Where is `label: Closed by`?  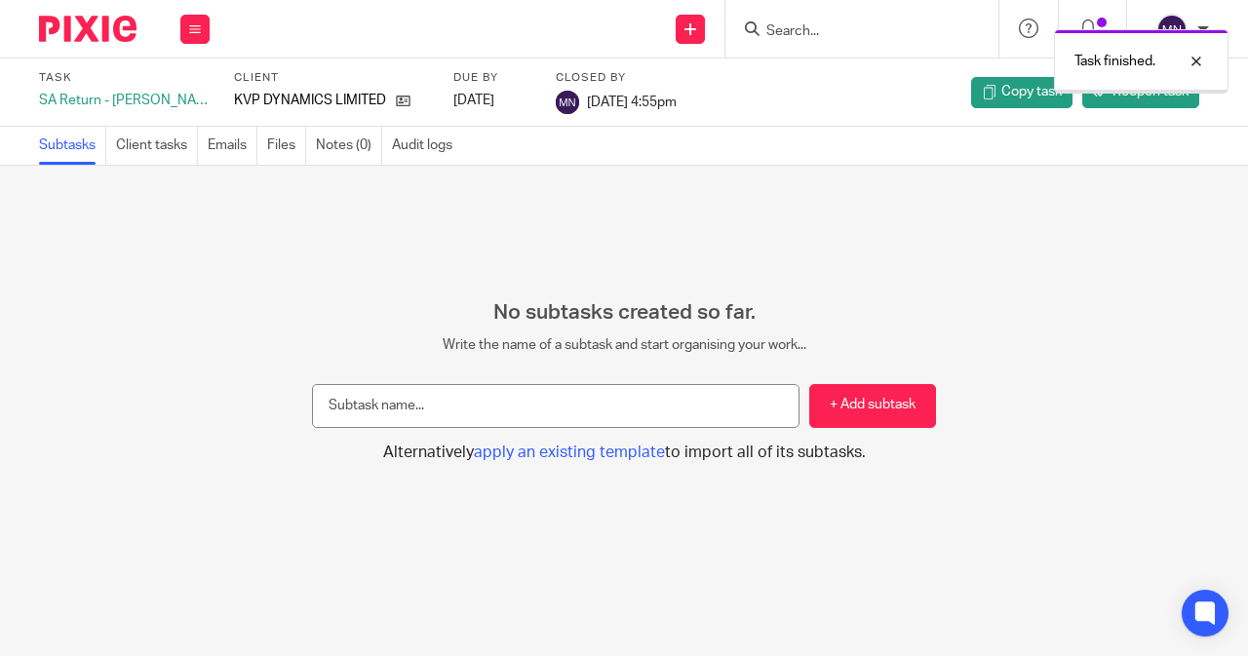 label: Closed by is located at coordinates (616, 78).